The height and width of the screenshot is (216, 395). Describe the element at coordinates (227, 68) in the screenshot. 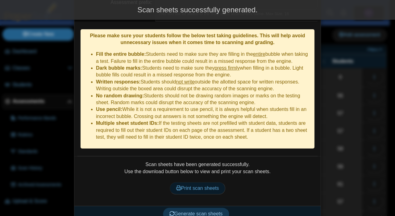

I see `u: press firmly` at that location.